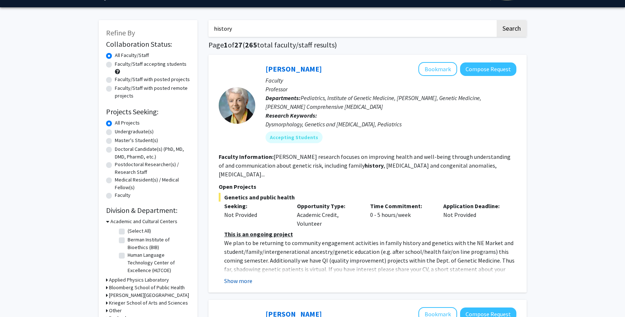 This screenshot has height=317, width=625. What do you see at coordinates (511, 29) in the screenshot?
I see `button: Search` at bounding box center [511, 29].